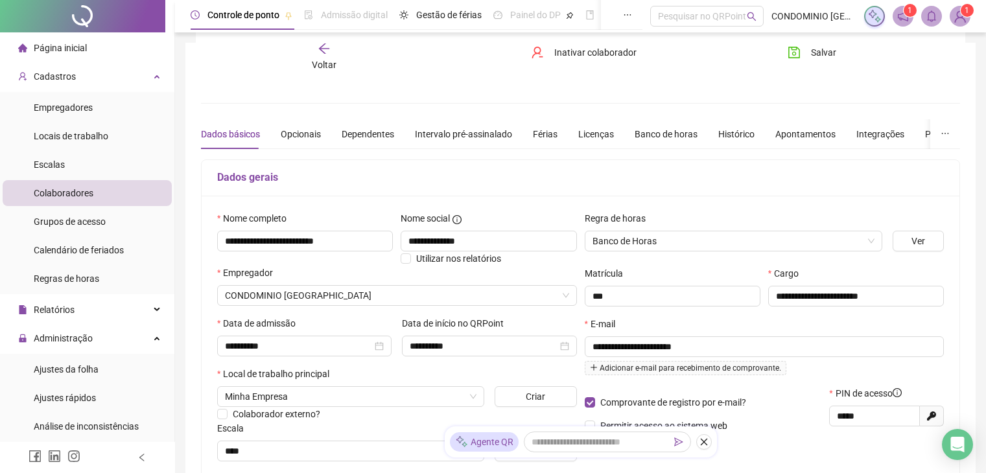 Image resolution: width=986 pixels, height=473 pixels. What do you see at coordinates (737, 134) in the screenshot?
I see `div: Histórico` at bounding box center [737, 134].